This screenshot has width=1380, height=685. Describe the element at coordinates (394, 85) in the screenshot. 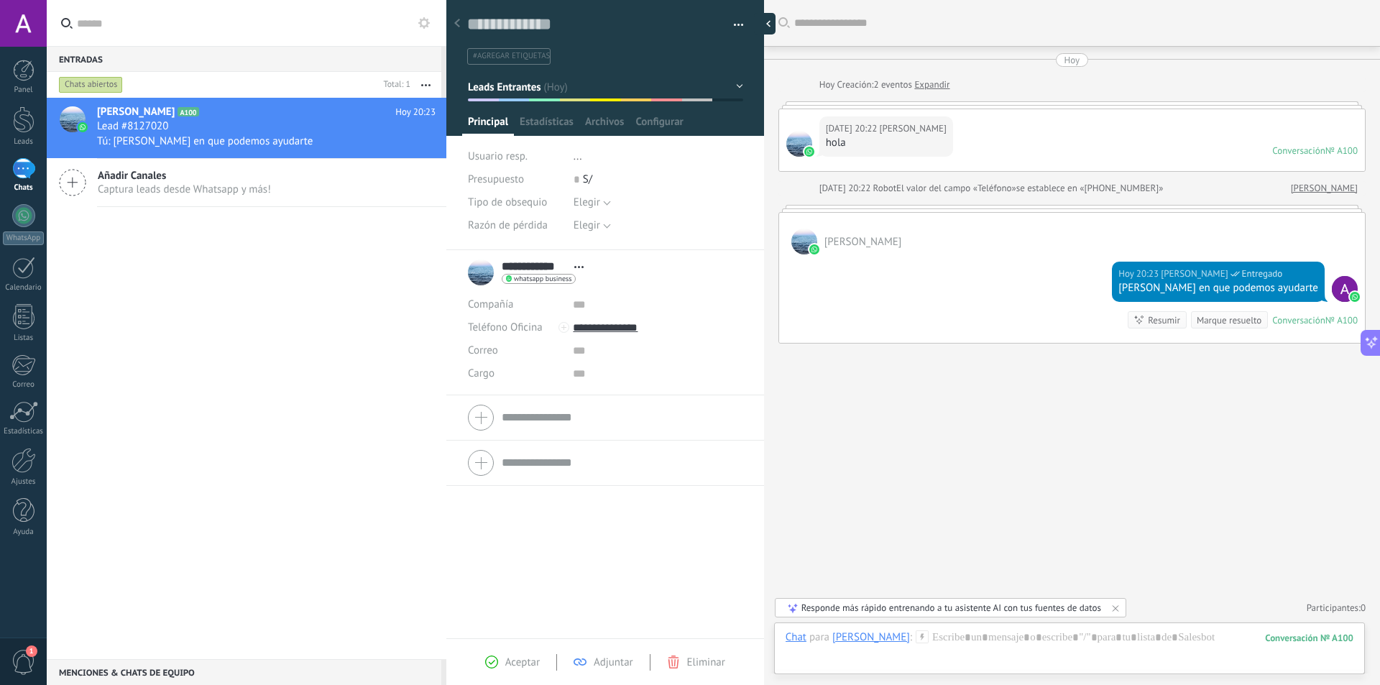

I see `div: Total: 1` at that location.